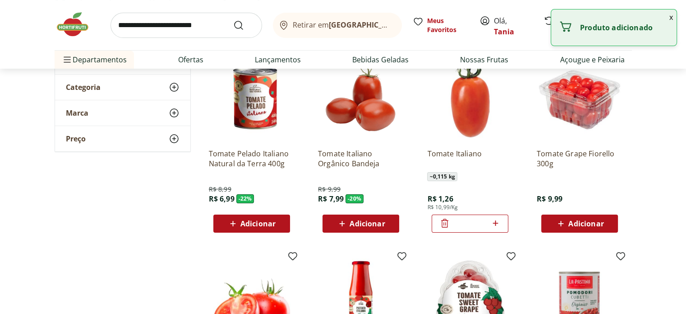 The image size is (686, 314). Describe the element at coordinates (671, 17) in the screenshot. I see `button: Fechar notificação` at that location.